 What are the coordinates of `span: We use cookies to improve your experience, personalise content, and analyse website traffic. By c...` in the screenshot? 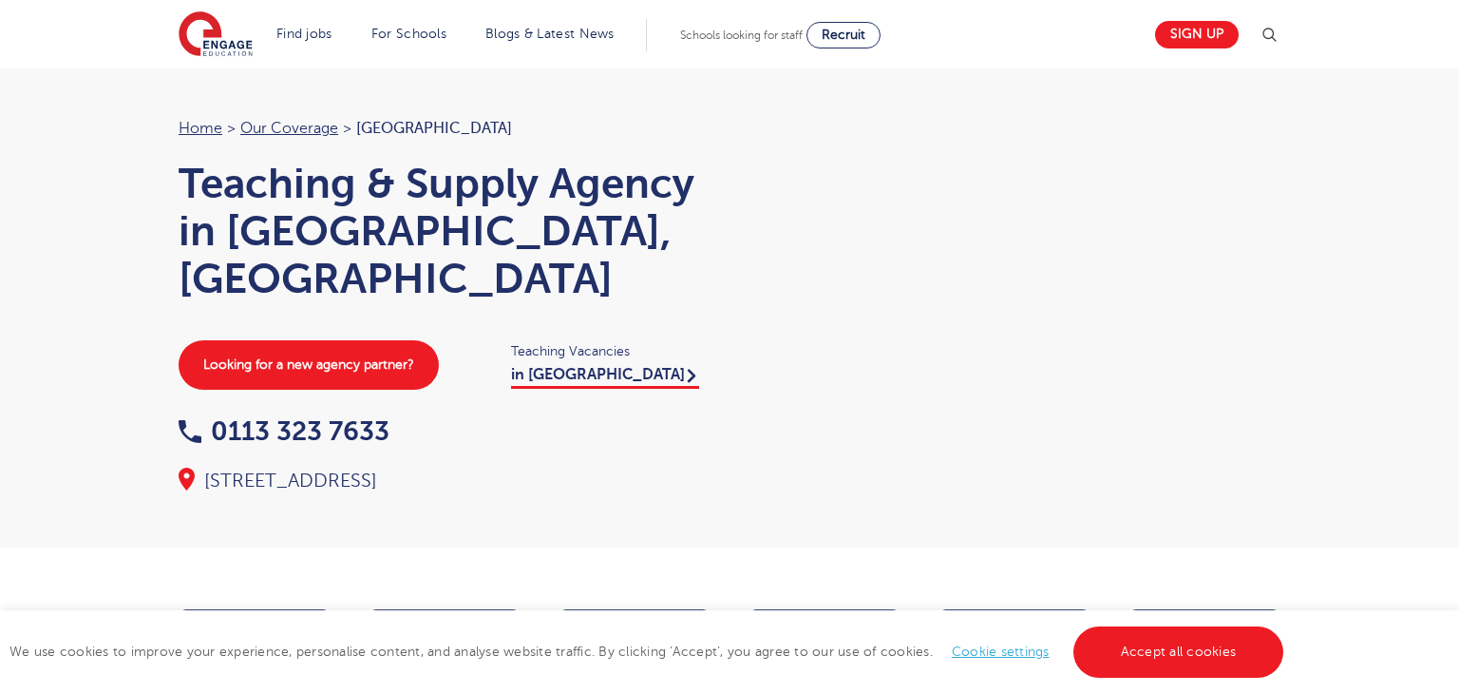 It's located at (649, 651).